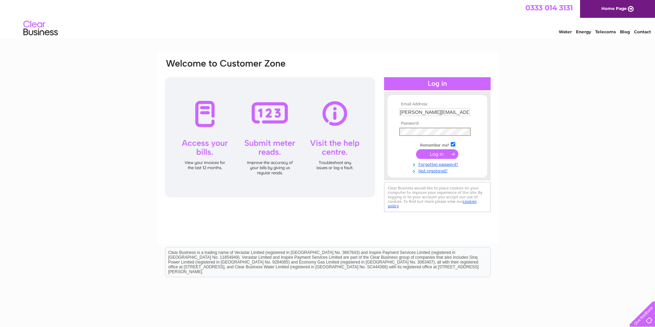  What do you see at coordinates (565, 32) in the screenshot?
I see `a: Water` at bounding box center [565, 32].